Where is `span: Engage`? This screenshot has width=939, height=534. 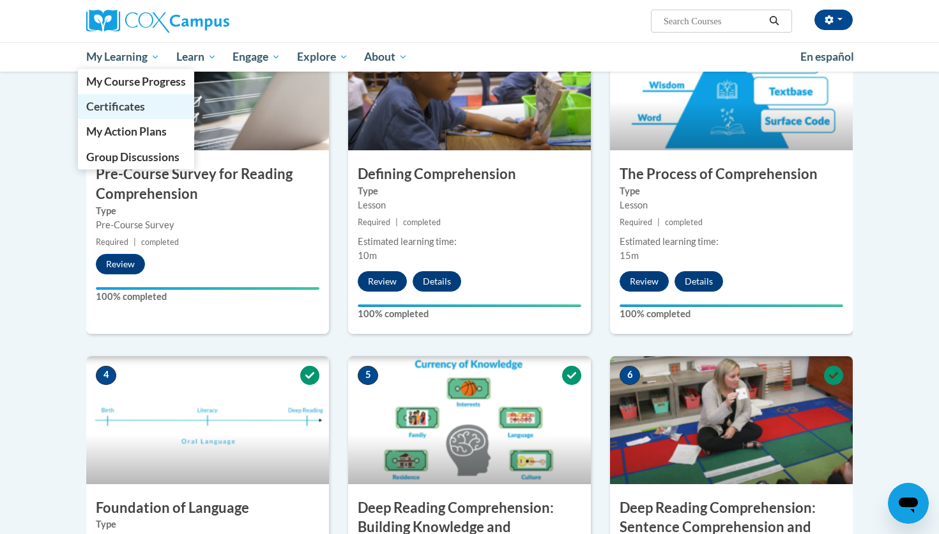 span: Engage is located at coordinates (256, 57).